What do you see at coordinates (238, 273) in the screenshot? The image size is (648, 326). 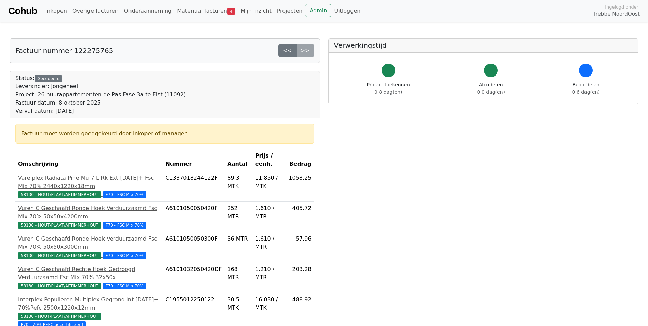 I see `div: 168 MTR` at bounding box center [238, 273].